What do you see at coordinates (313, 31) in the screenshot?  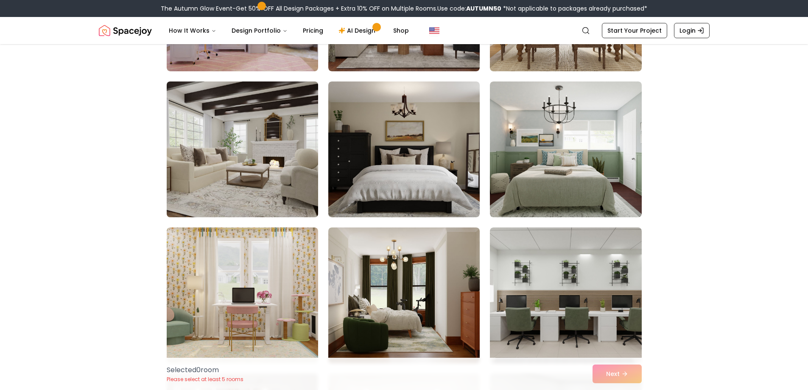 I see `a: Pricing` at bounding box center [313, 31].